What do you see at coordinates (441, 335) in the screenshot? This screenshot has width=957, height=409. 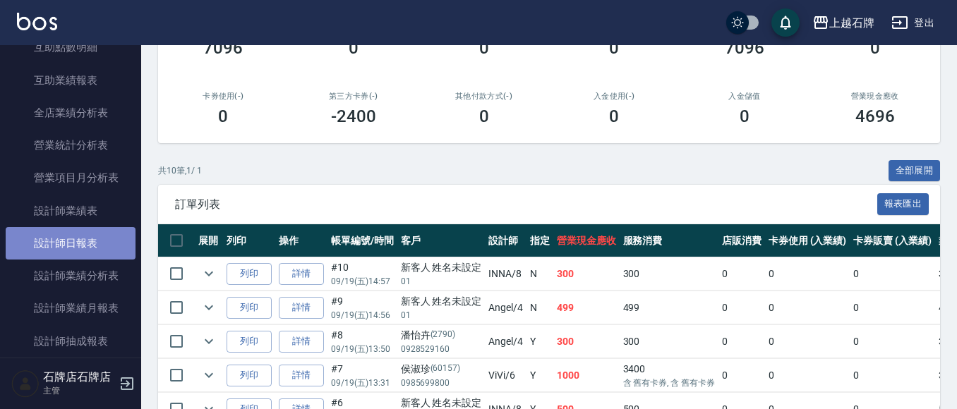 I see `div: 潘怡卉` at bounding box center [441, 335].